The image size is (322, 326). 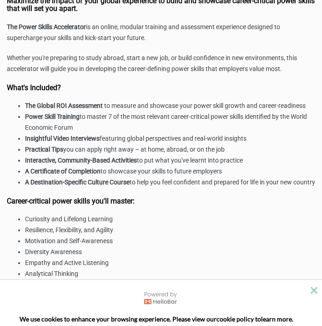 What do you see at coordinates (53, 252) in the screenshot?
I see `span: Diversity Awareness` at bounding box center [53, 252].